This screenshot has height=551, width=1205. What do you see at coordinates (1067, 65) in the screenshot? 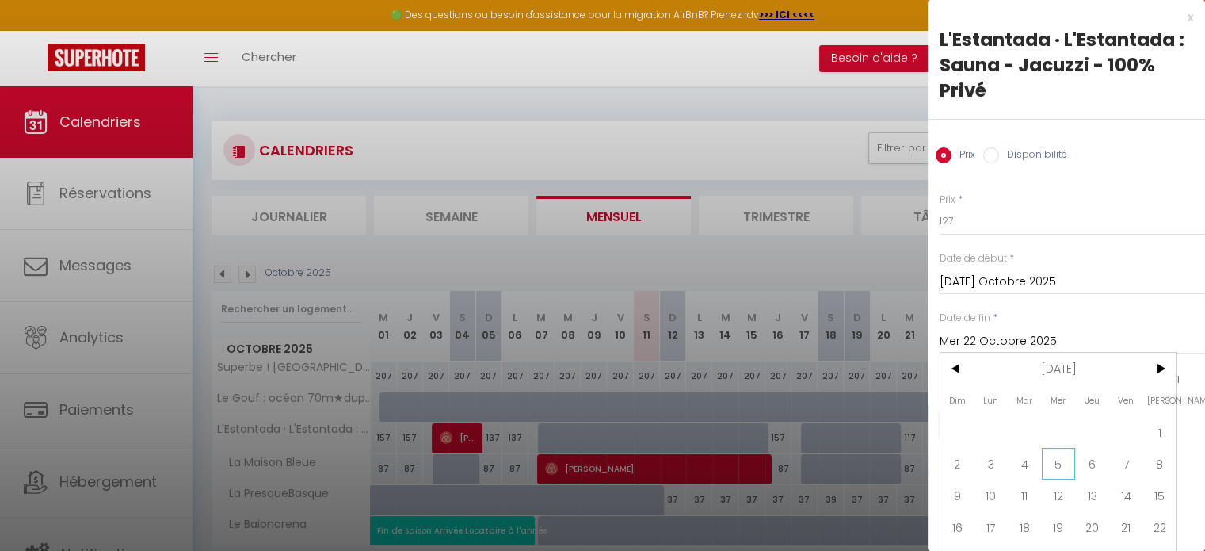
I see `div: L'Estantada · L'Estantada : Sauna - Jacuzzi - 100% Privé` at bounding box center [1067, 65].